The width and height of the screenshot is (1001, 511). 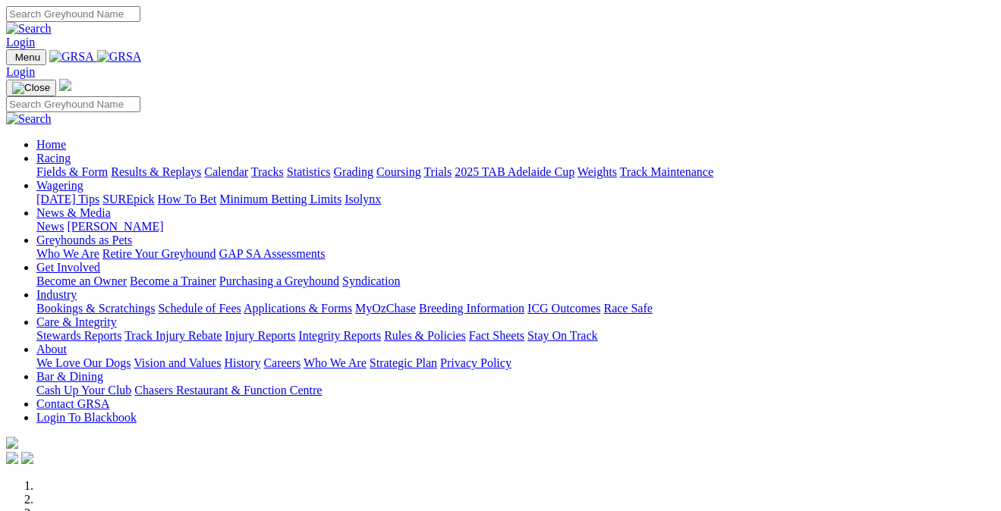 I want to click on img: facebook.svg, so click(x=12, y=458).